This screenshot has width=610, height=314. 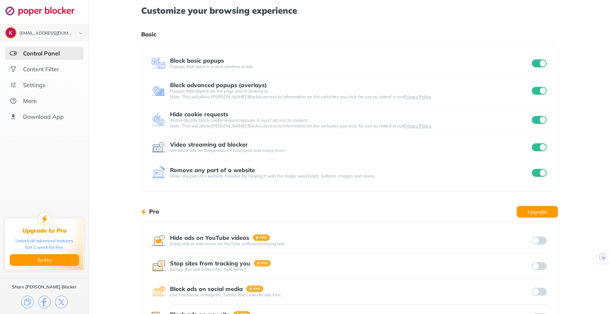 I want to click on div: Video streaming ad blocker, so click(x=209, y=144).